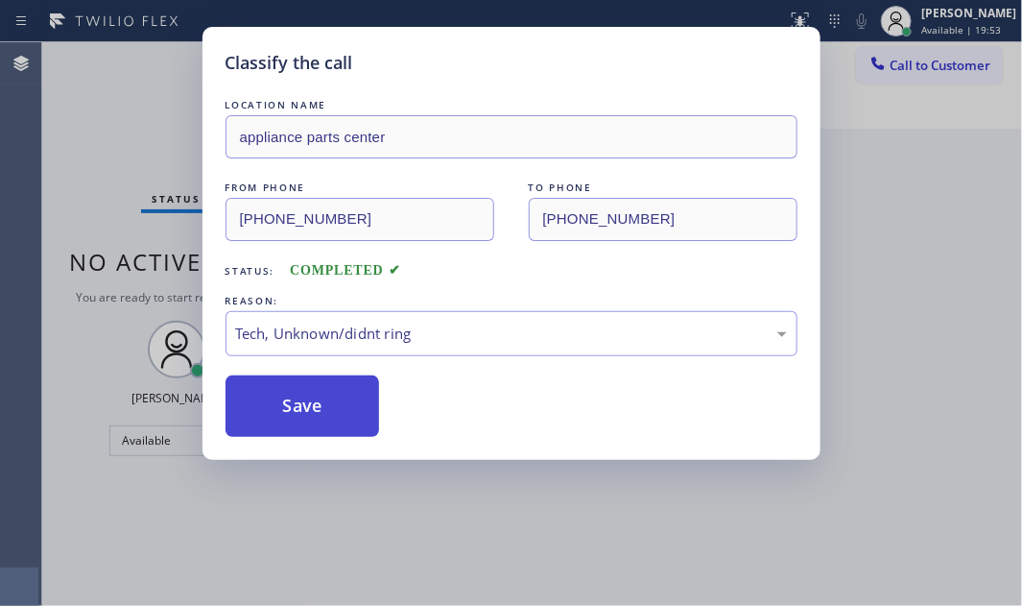 The image size is (1022, 606). Describe the element at coordinates (251, 271) in the screenshot. I see `span: Status:` at that location.